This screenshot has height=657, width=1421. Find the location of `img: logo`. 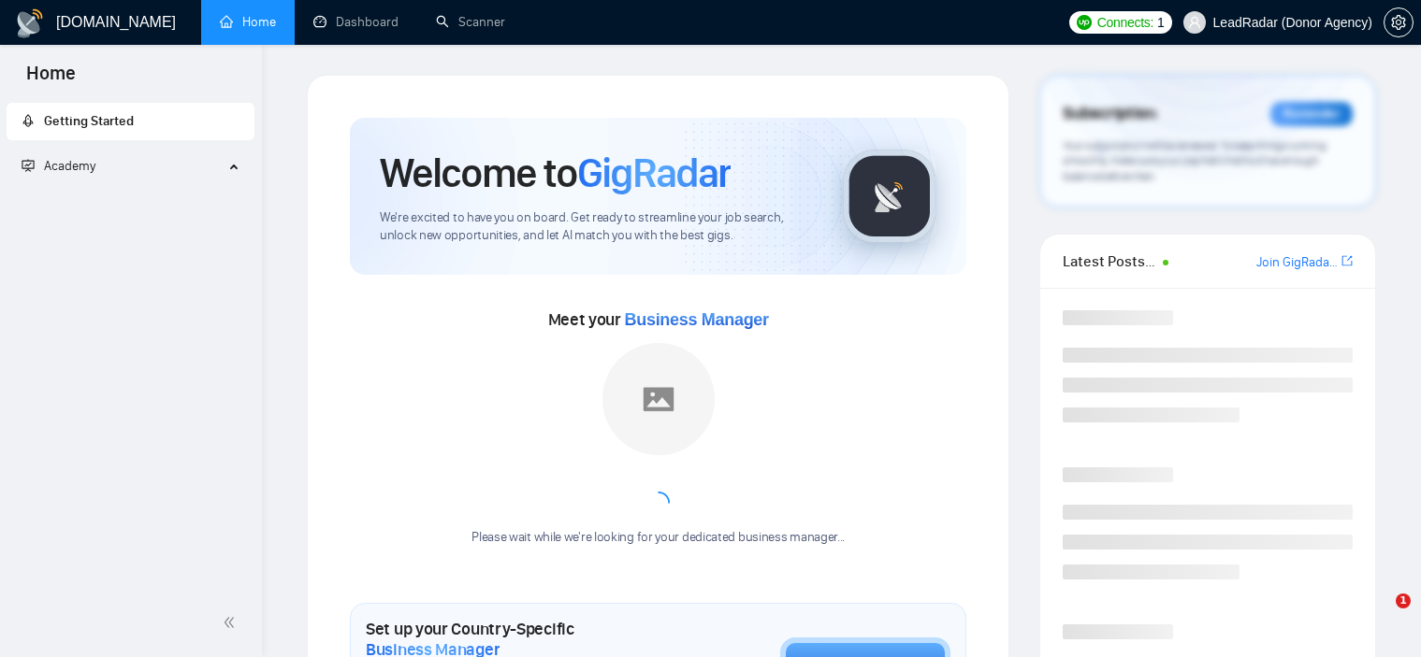

img: logo is located at coordinates (30, 23).